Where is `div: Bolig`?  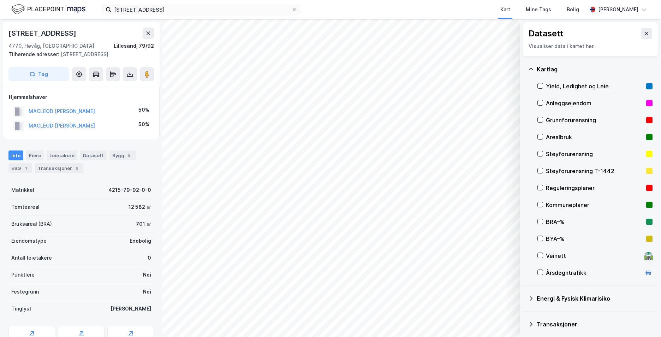
div: Bolig is located at coordinates (573, 10).